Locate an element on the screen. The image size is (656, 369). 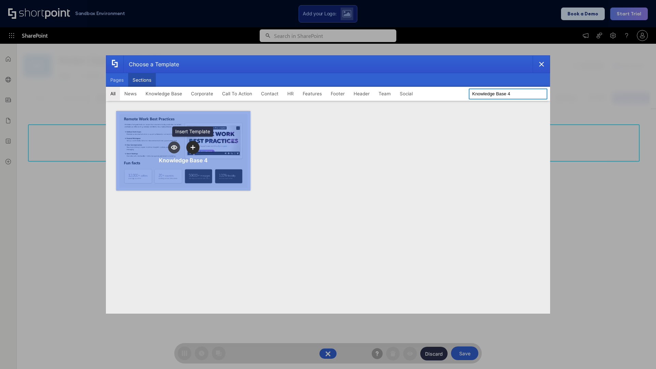
div: Choose a Template is located at coordinates (151, 64).